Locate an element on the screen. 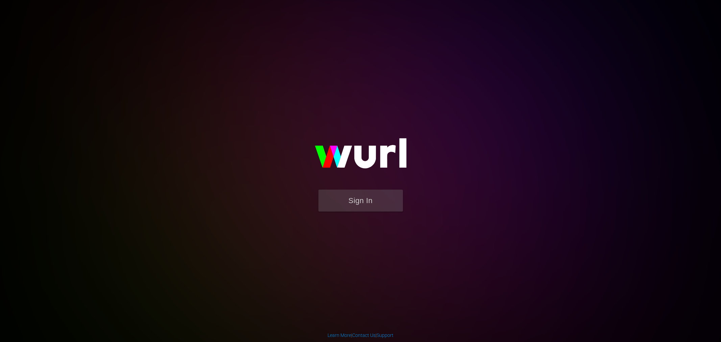 The height and width of the screenshot is (342, 721). a: Learn More is located at coordinates (339, 335).